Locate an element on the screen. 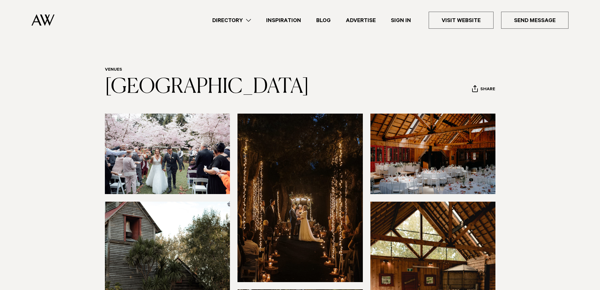  a: cherry blossoms ceremony auckland is located at coordinates (168, 153).